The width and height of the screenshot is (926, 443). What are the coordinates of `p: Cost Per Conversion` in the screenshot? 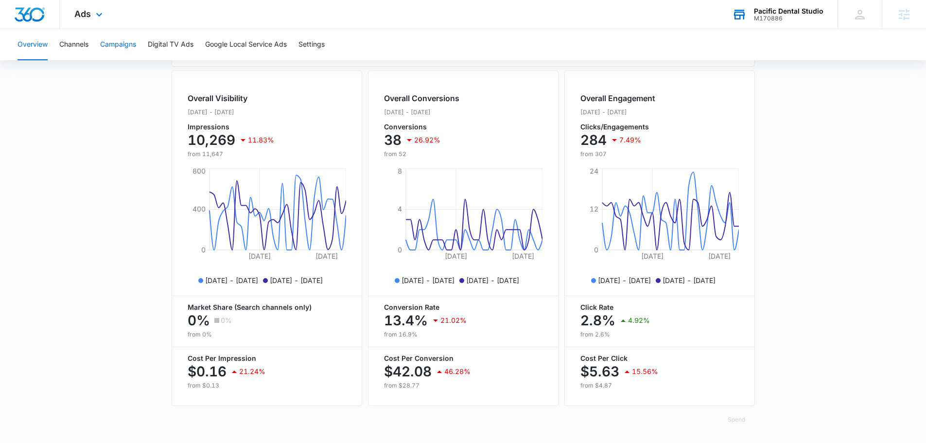 It's located at (463, 358).